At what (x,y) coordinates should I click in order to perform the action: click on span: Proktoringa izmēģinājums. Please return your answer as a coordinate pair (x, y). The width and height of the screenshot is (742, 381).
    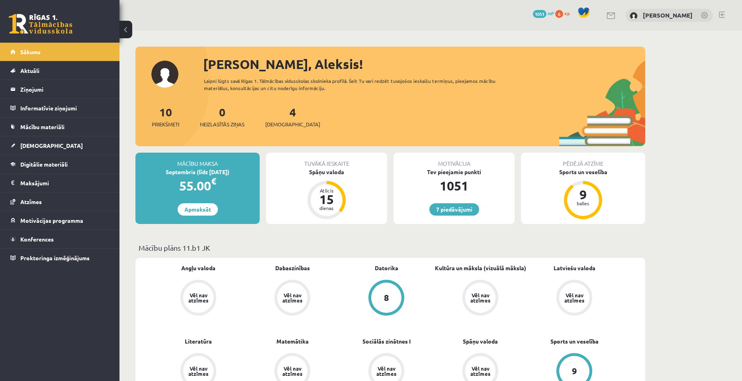
    Looking at the image, I should click on (55, 258).